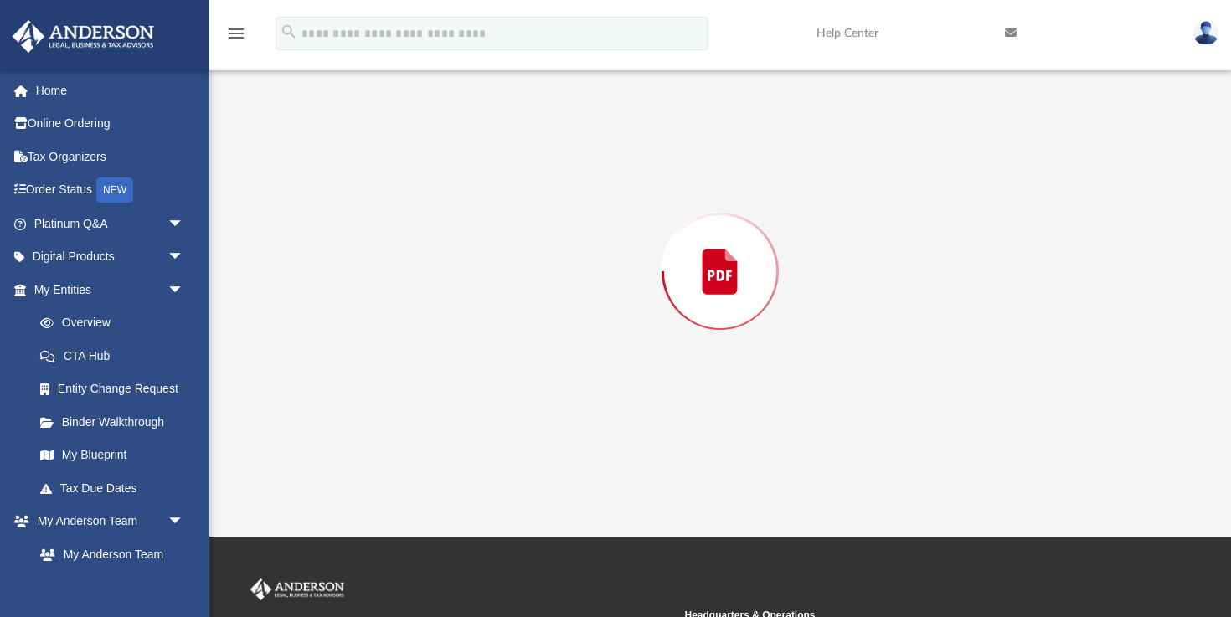  I want to click on img: User Pic, so click(1205, 33).